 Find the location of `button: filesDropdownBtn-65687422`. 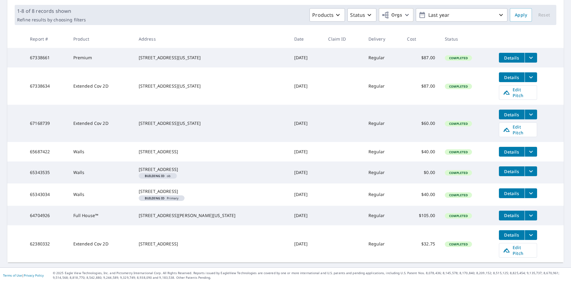

button: filesDropdownBtn-65687422 is located at coordinates (531, 152).